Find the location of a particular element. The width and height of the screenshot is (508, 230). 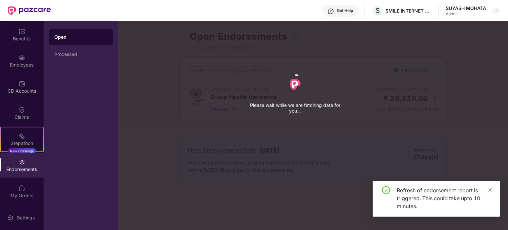

div: SUYASH MOHATA is located at coordinates (466, 8).